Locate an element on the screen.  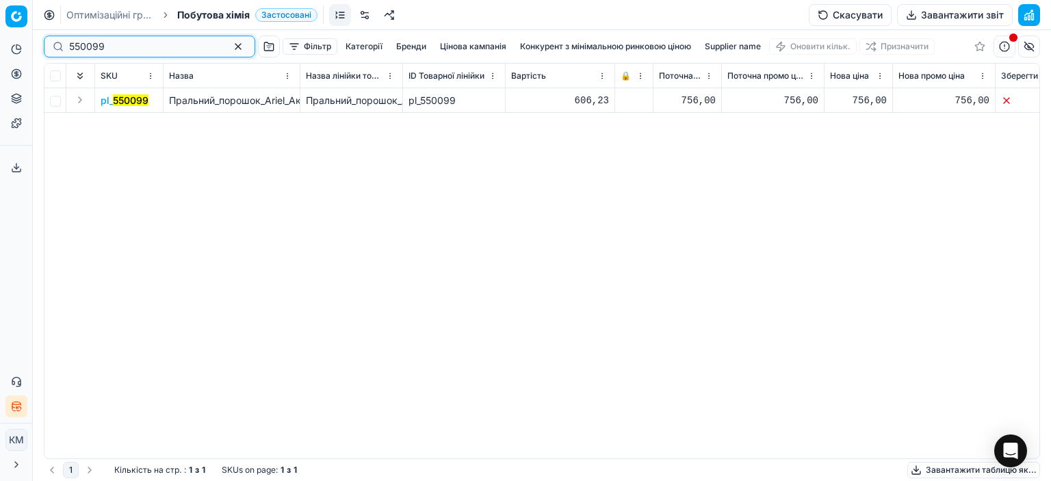
nav: breadcrumb is located at coordinates (192, 15).